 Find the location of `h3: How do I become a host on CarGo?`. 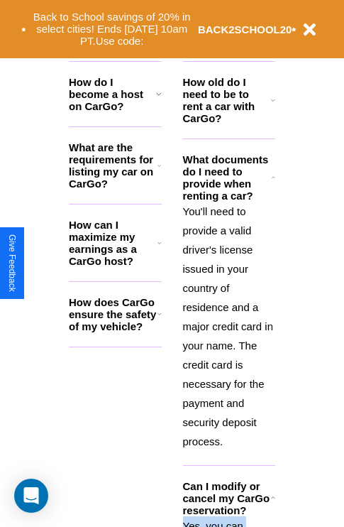

h3: How do I become a host on CarGo? is located at coordinates (112, 94).